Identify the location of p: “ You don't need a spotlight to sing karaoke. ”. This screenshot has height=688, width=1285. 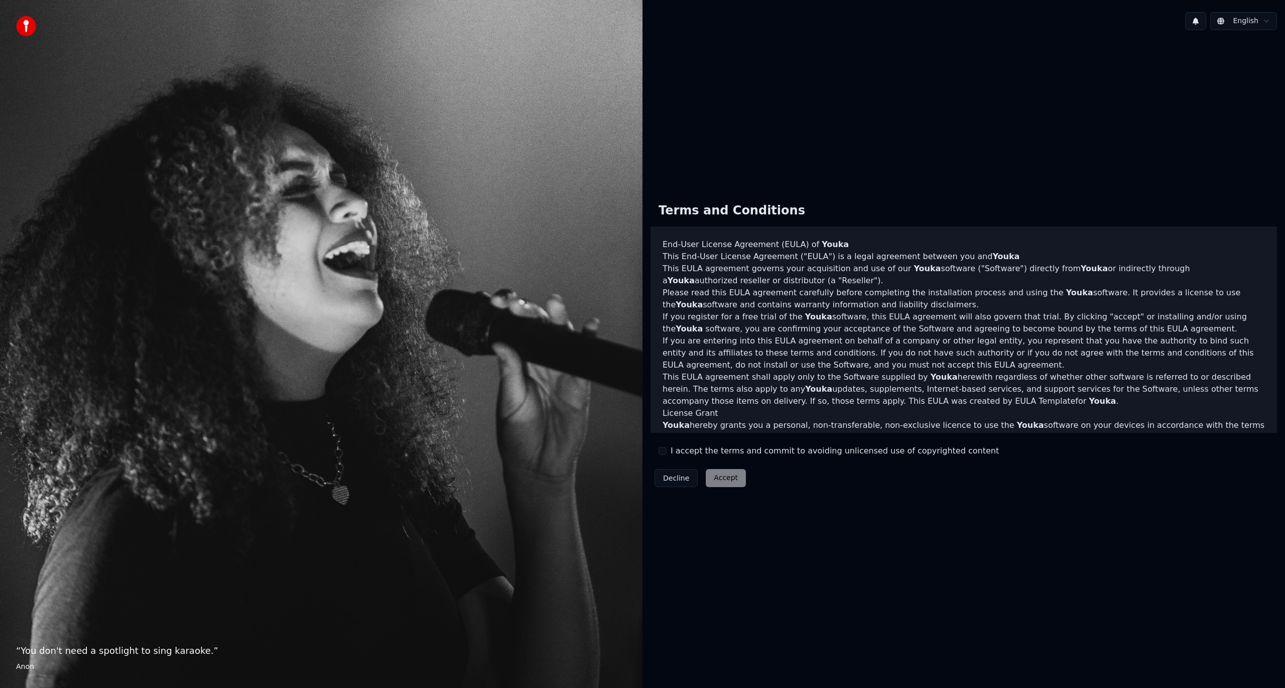
(321, 651).